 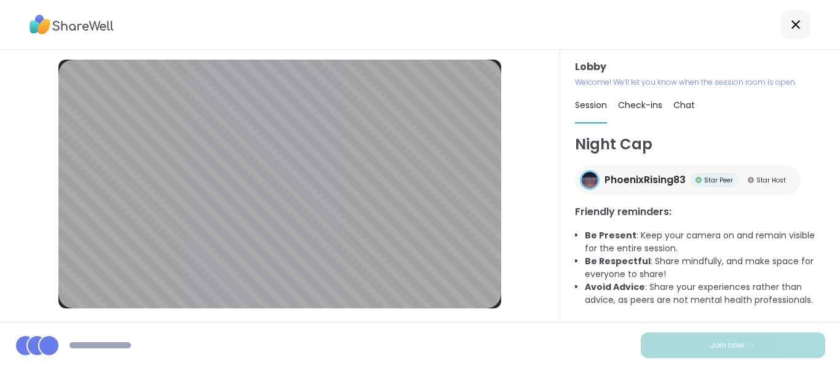 What do you see at coordinates (751, 180) in the screenshot?
I see `img: Star Host` at bounding box center [751, 180].